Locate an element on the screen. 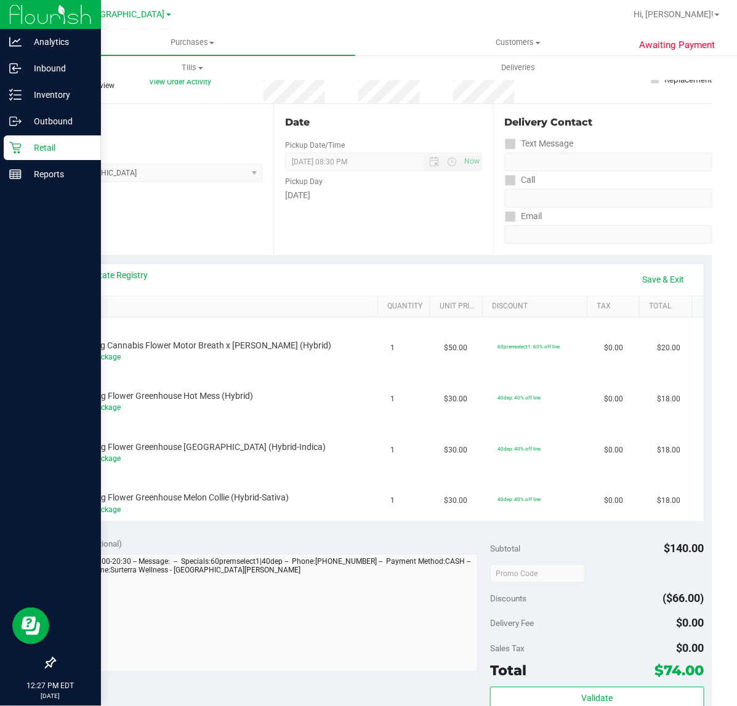 The image size is (737, 706). a: Unit Price is located at coordinates (459, 307).